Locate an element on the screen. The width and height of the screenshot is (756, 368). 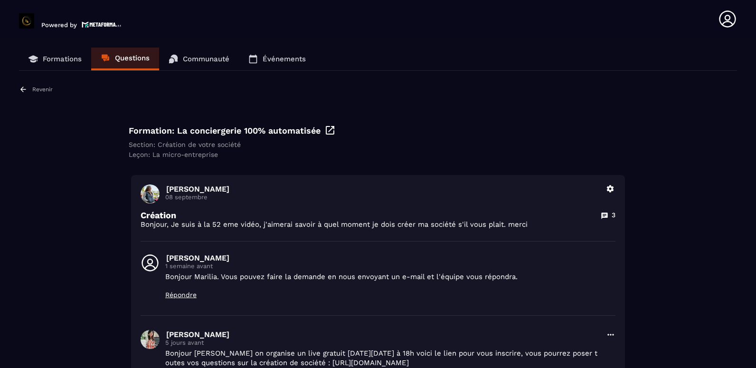
div: Formation: La conciergerie 100% automatisée is located at coordinates (378, 130).